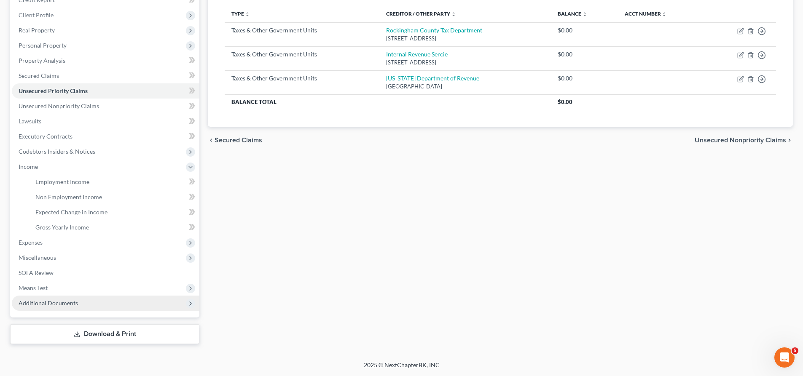  I want to click on a: Lawsuits, so click(105, 121).